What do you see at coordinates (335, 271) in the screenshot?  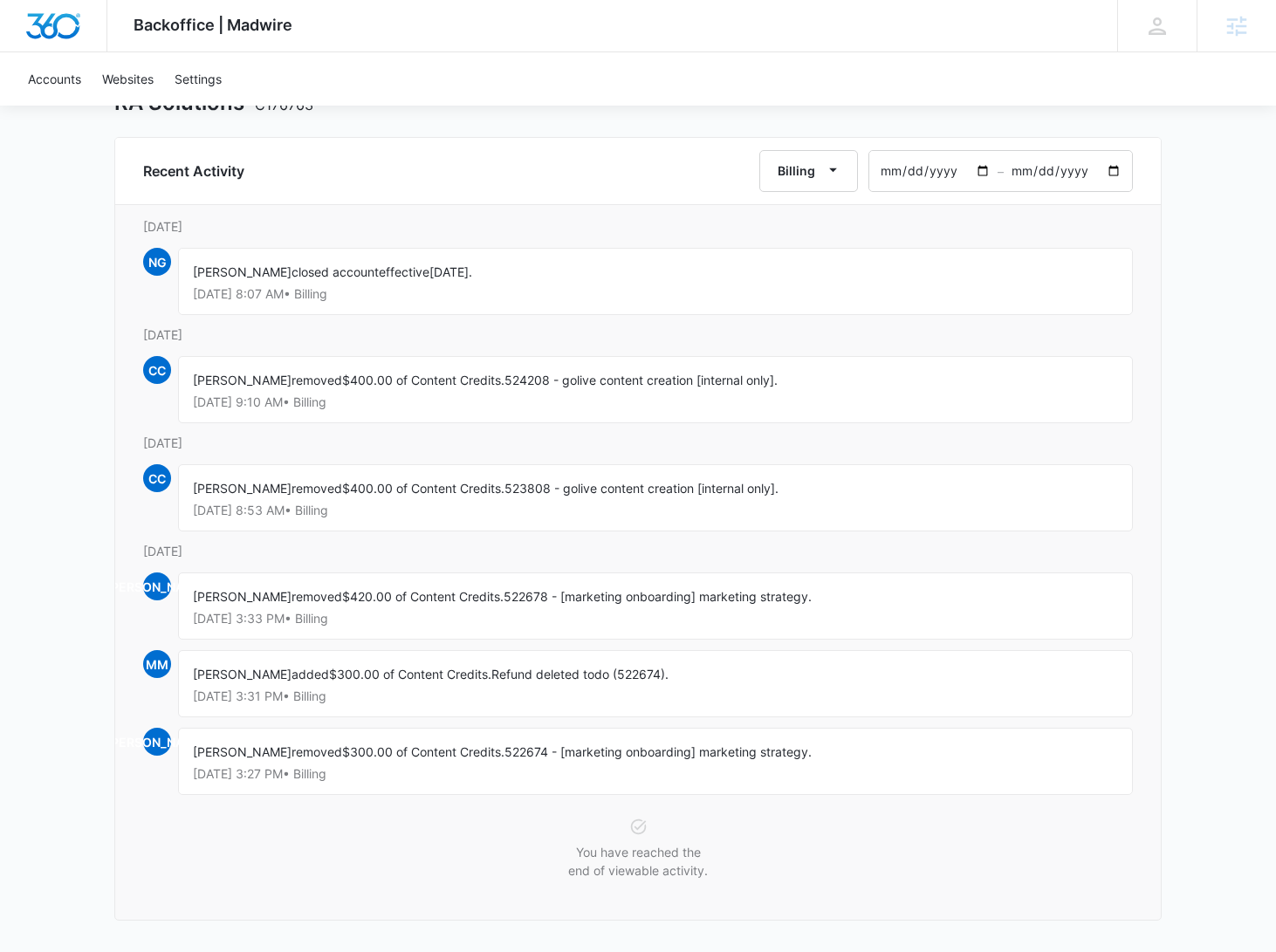 I see `span: closed account` at bounding box center [335, 271].